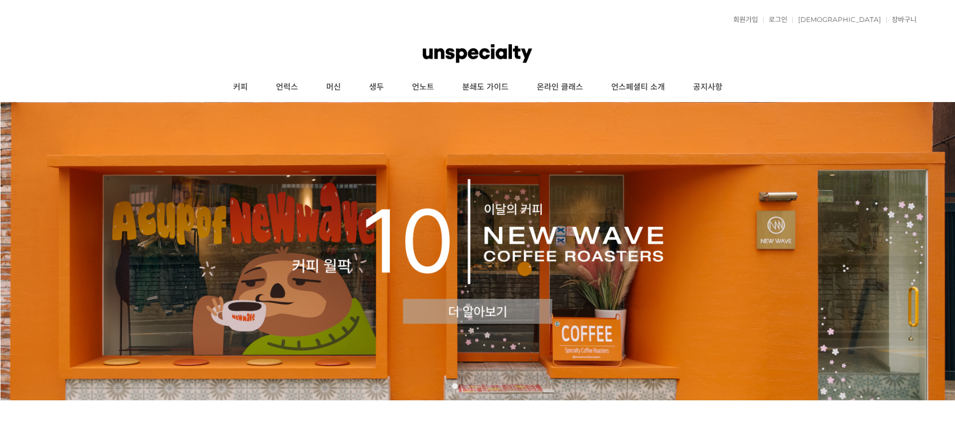 This screenshot has width=955, height=446. I want to click on a: 온라인 클래스, so click(560, 87).